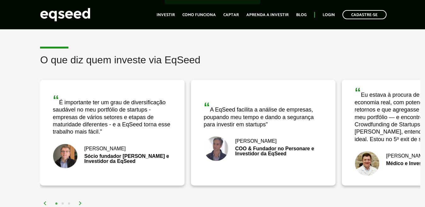  I want to click on a: Aprenda a investir, so click(268, 15).